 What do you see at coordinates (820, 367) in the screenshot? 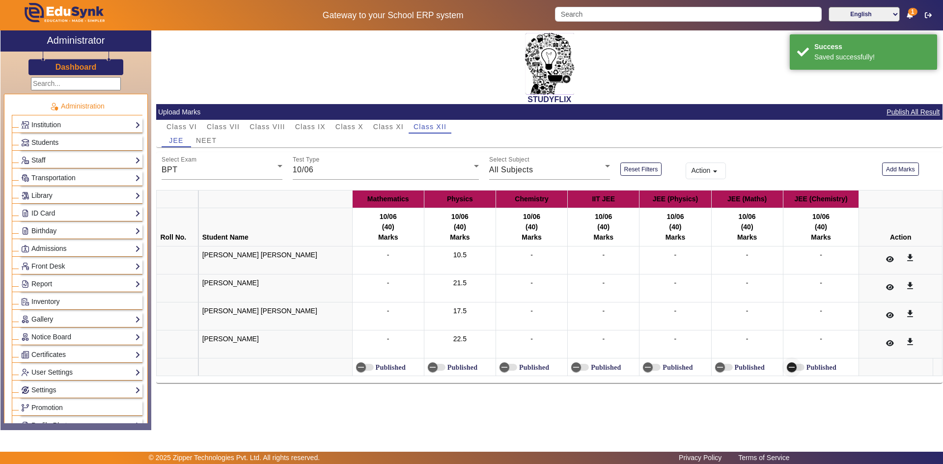
I see `label: Published` at bounding box center [820, 367].